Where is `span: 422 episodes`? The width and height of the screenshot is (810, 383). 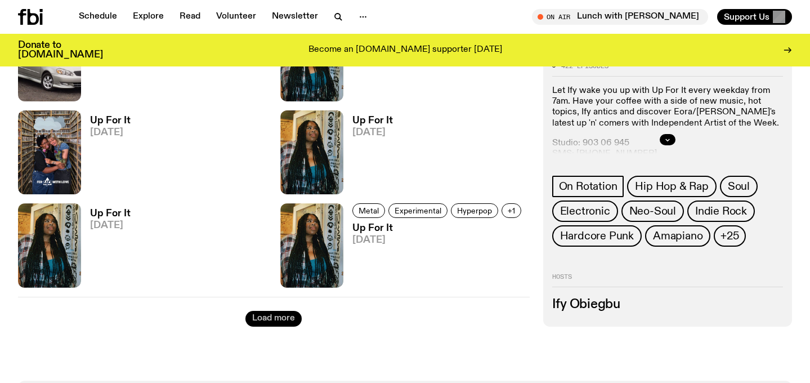
span: 422 episodes is located at coordinates (585, 65).